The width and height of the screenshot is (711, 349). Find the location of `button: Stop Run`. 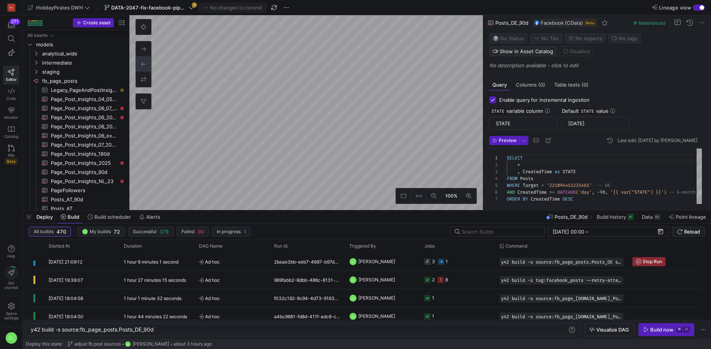

button: Stop Run is located at coordinates (649, 262).